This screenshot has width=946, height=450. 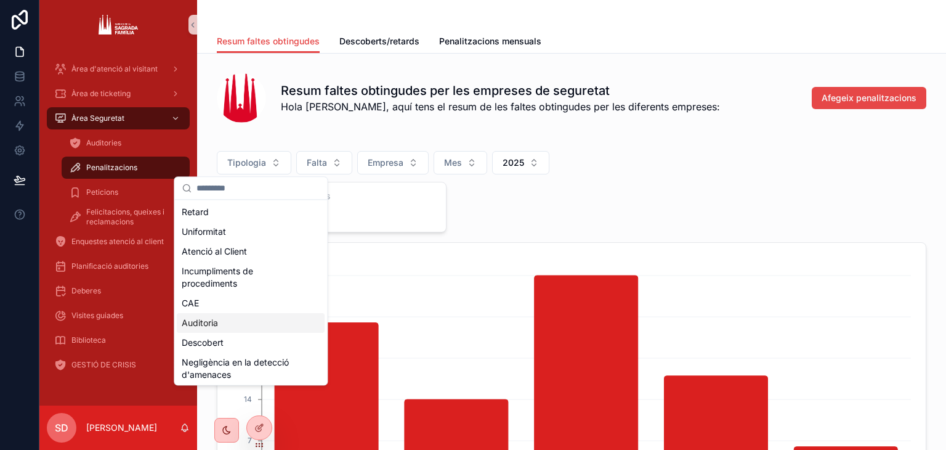 I want to click on a: Penalitzacions mensuals, so click(x=490, y=43).